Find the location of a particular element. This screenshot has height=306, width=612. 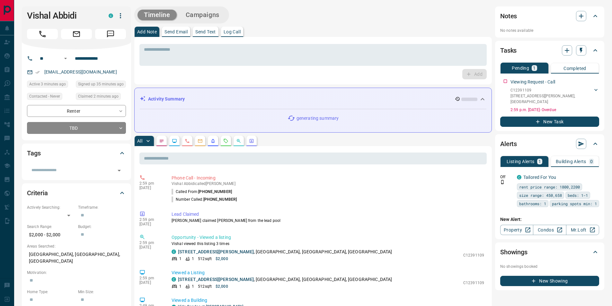

span: Email is located at coordinates (76, 34).